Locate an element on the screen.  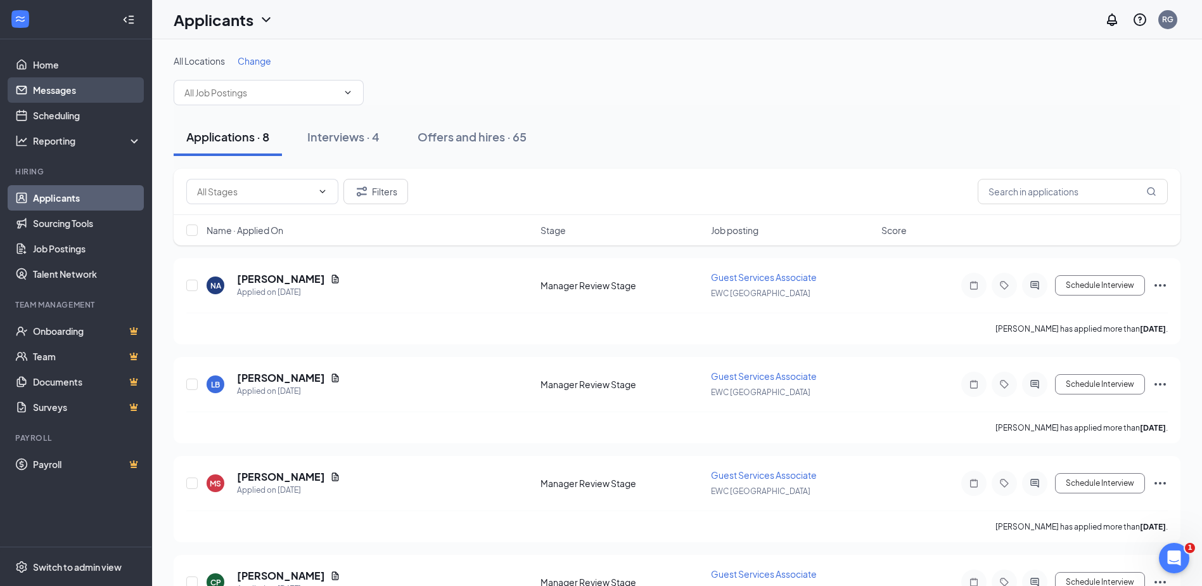
a: Job Postings is located at coordinates (87, 248).